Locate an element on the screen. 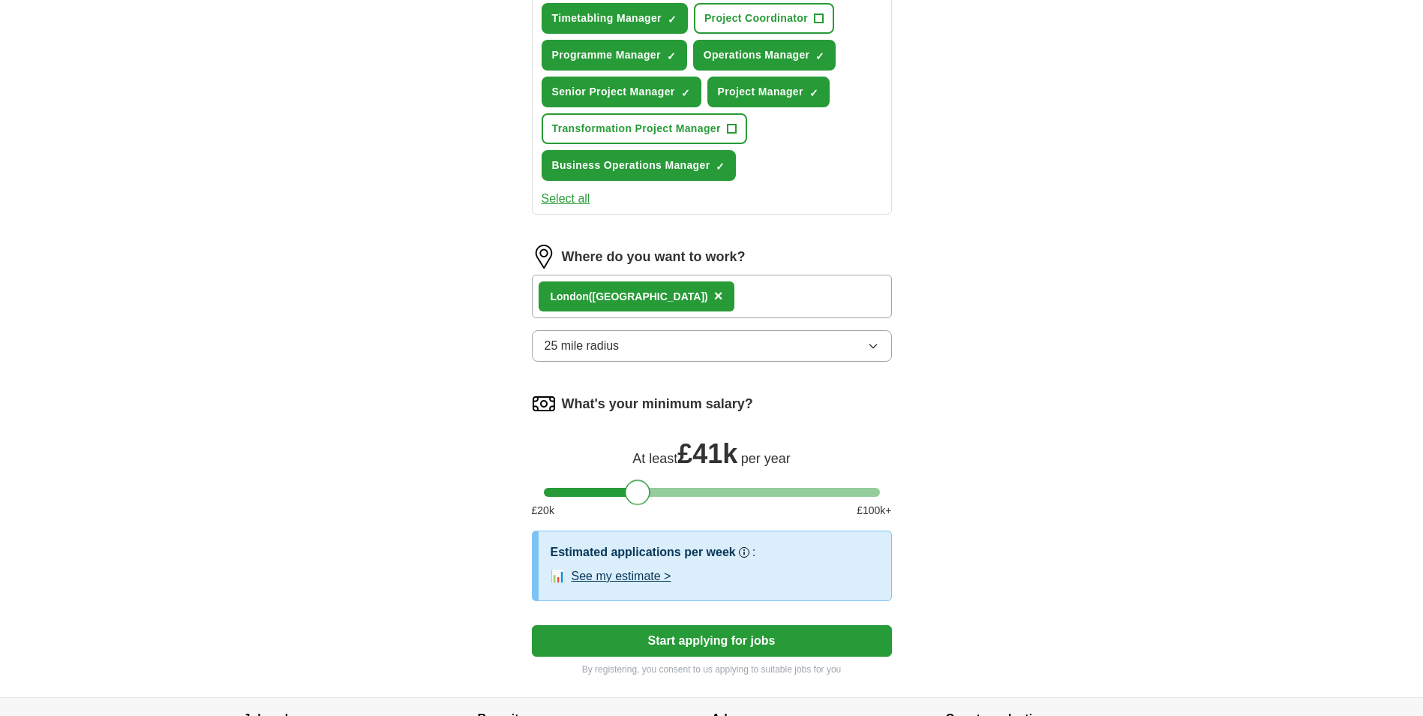  button: Programme Manager✓ is located at coordinates (615, 55).